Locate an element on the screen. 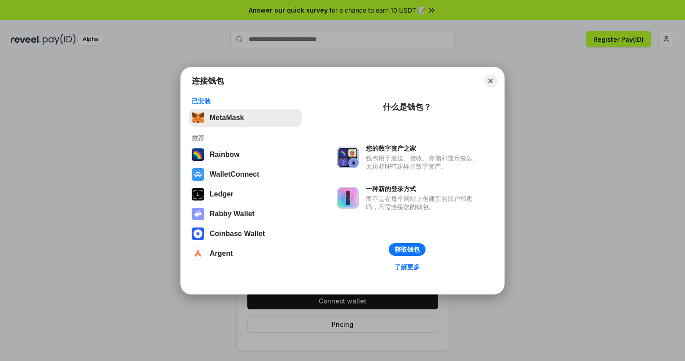 This screenshot has width=685, height=361. button: Argent is located at coordinates (245, 253).